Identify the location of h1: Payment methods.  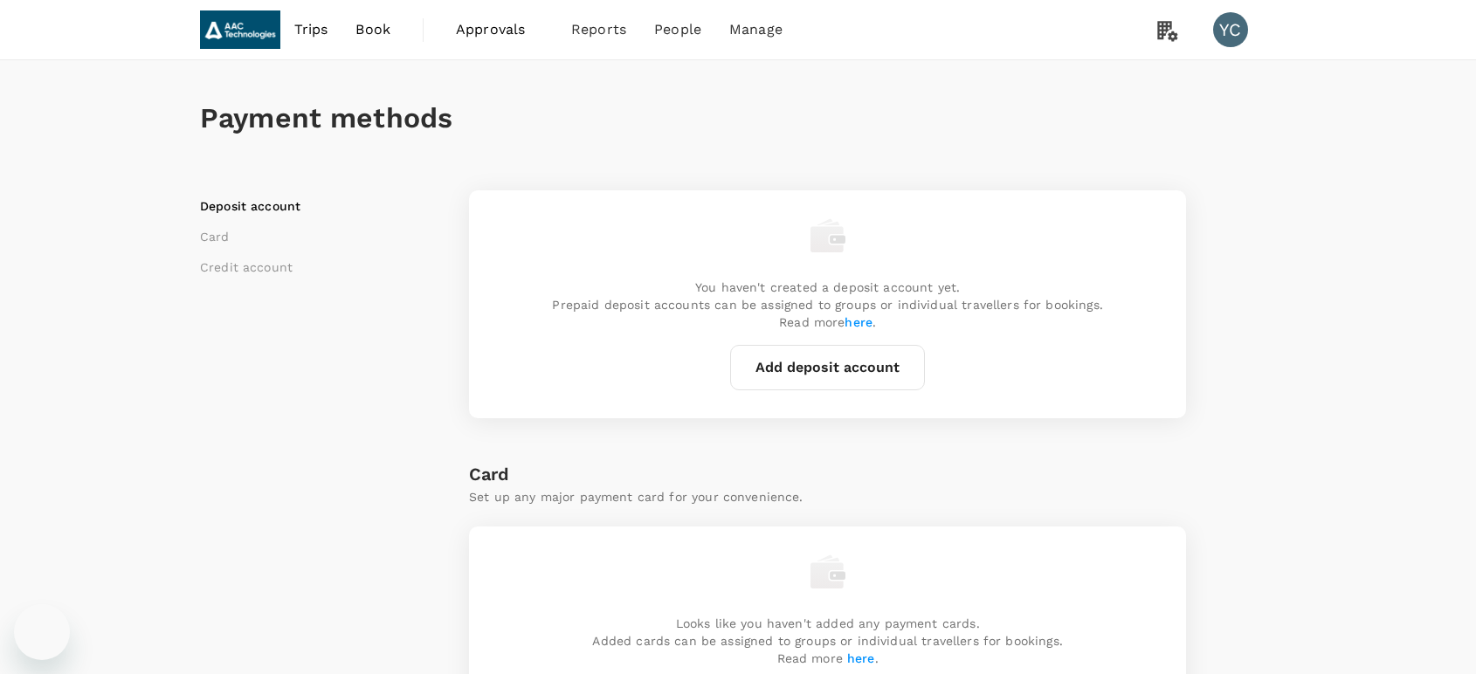
(738, 118).